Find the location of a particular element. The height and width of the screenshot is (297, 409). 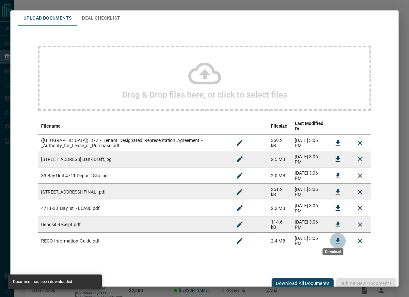

th: download action column is located at coordinates (338, 126).